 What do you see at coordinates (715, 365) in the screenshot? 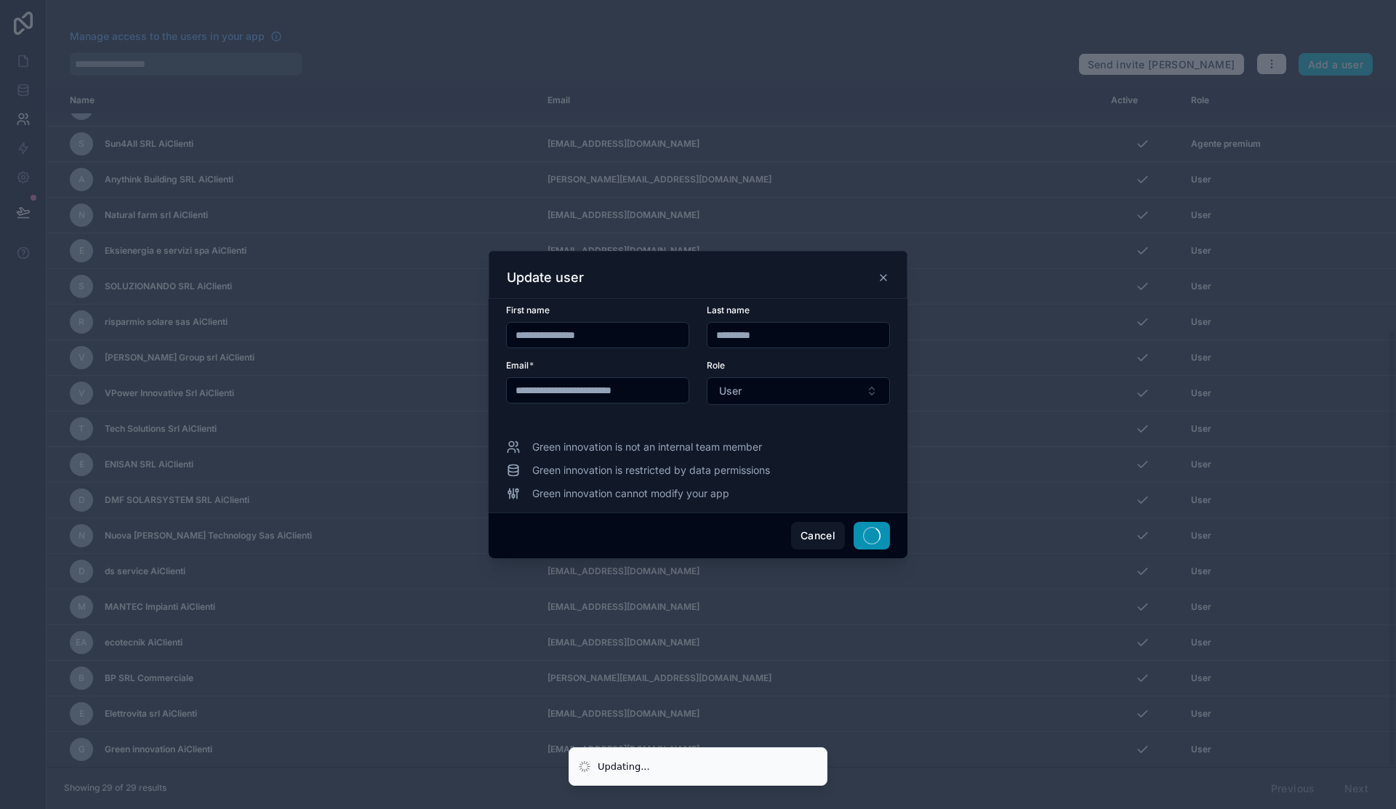
I see `span: Role` at bounding box center [715, 365].